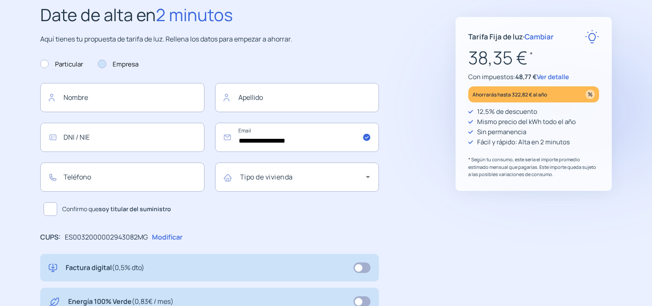 The width and height of the screenshot is (652, 306). I want to click on span: 2 minutos, so click(194, 14).